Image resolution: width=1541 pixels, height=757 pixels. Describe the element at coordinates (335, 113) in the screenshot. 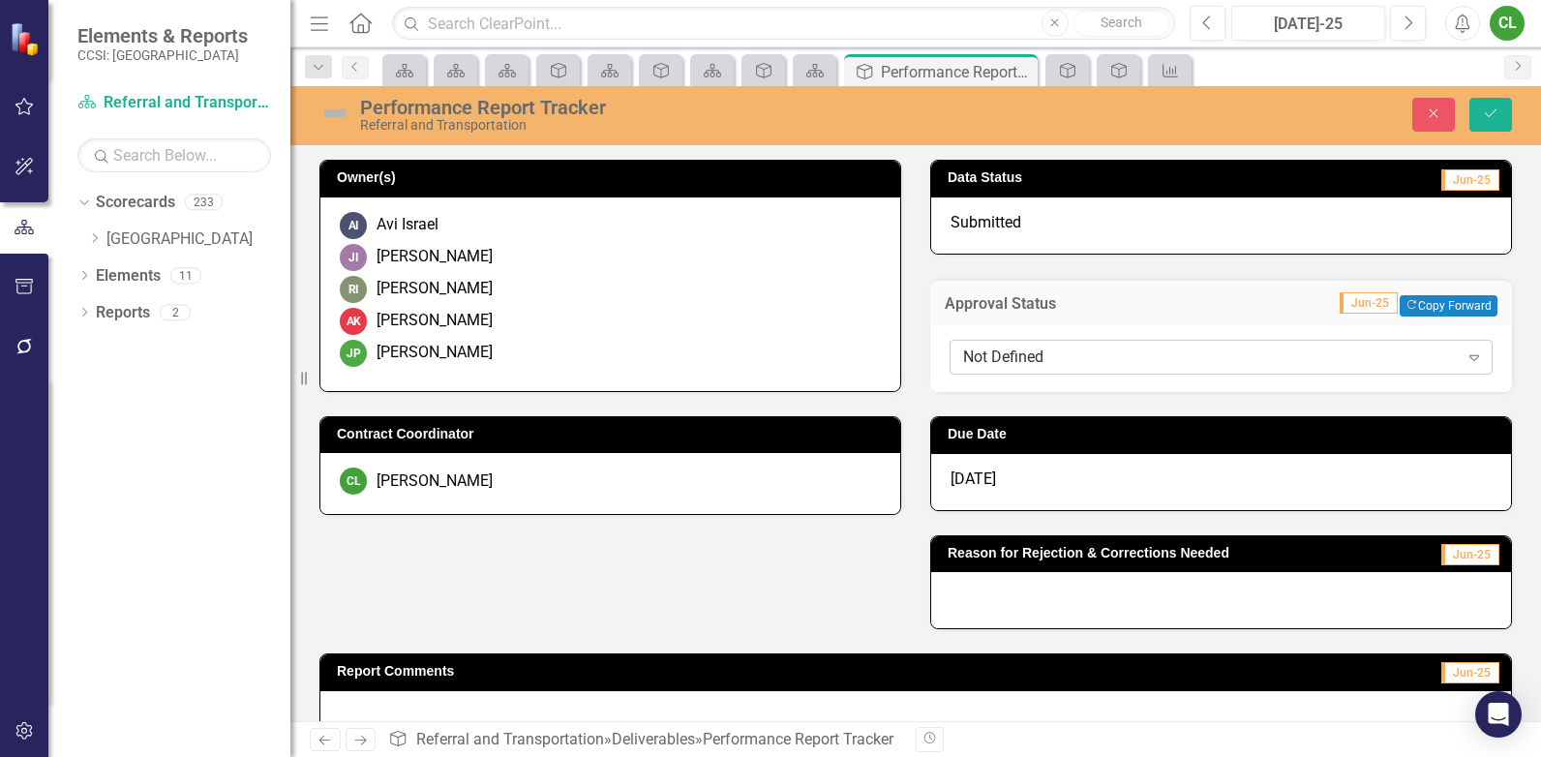

I see `img: Not Defined` at that location.